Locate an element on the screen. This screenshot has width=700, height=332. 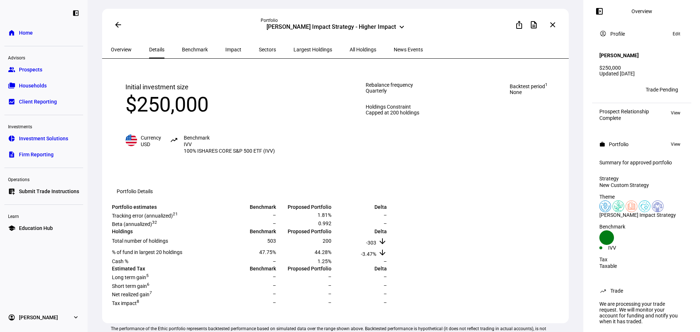
div: Trade is located at coordinates (616, 291).